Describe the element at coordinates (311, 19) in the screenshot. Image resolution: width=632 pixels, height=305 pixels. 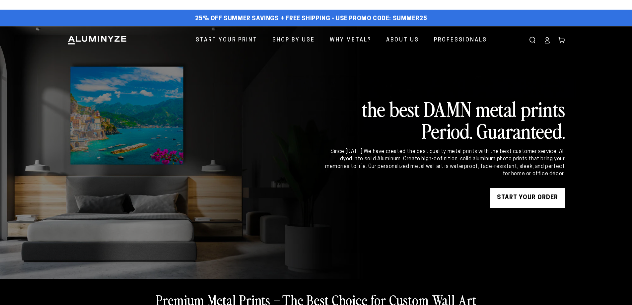
I see `span: 25% off Summer Savings + Free Shipping - Use Promo Code: SUMMER25` at that location.